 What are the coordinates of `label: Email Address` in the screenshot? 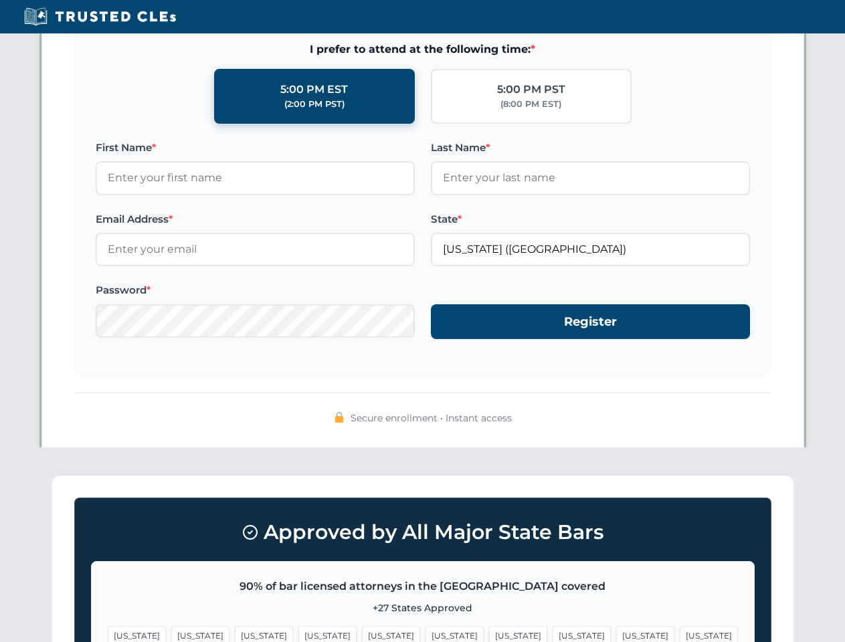 It's located at (255, 219).